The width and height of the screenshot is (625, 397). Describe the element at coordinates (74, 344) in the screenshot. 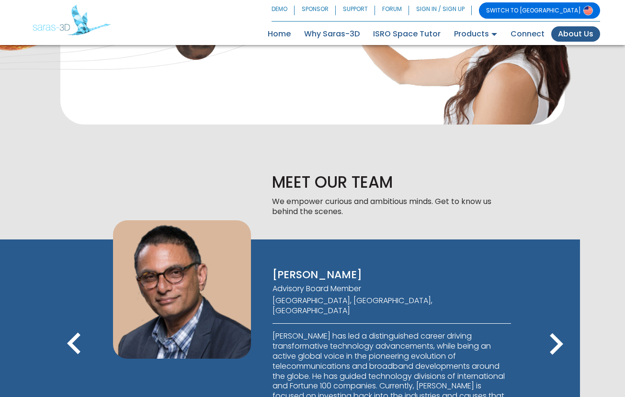

I see `i: keyboard_arrow_left` at that location.